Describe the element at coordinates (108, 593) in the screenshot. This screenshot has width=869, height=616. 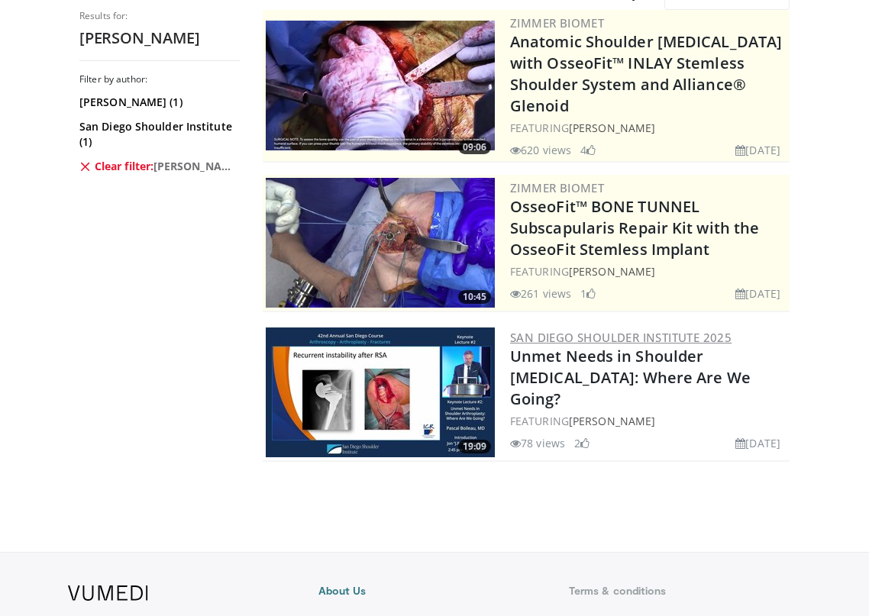
I see `img: VuMedi Logo` at that location.